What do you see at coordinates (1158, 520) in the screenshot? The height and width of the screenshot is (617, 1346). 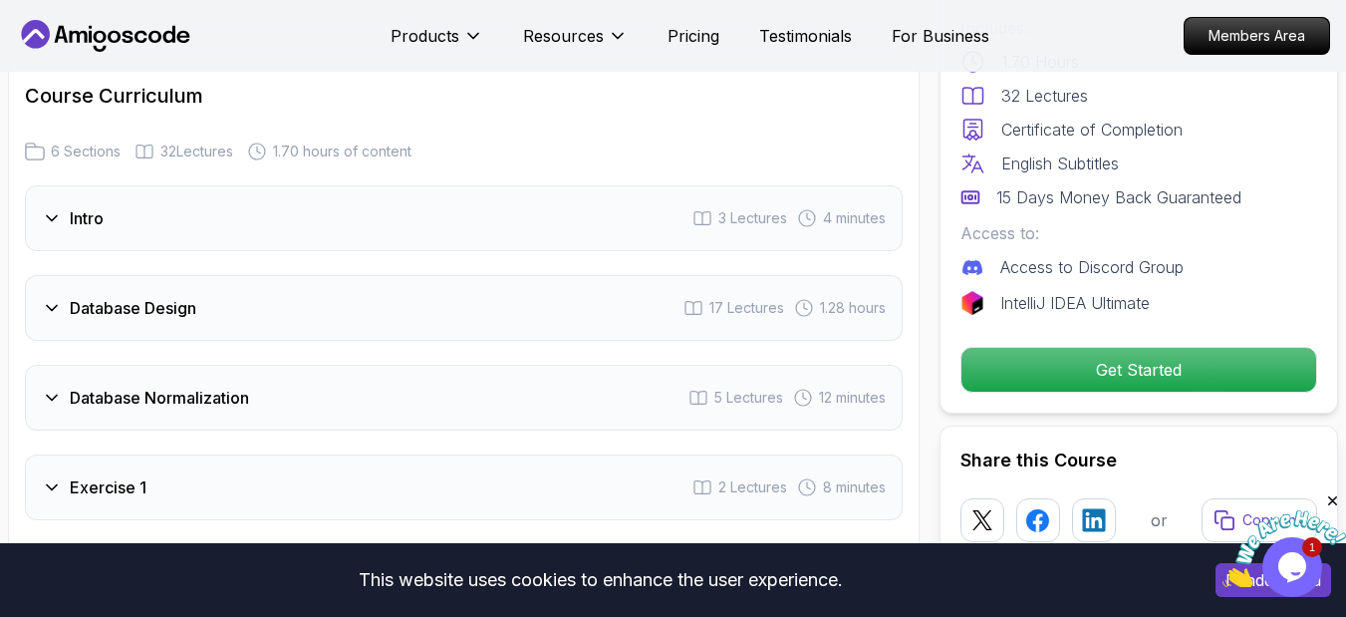 I see `p: or` at bounding box center [1158, 520].